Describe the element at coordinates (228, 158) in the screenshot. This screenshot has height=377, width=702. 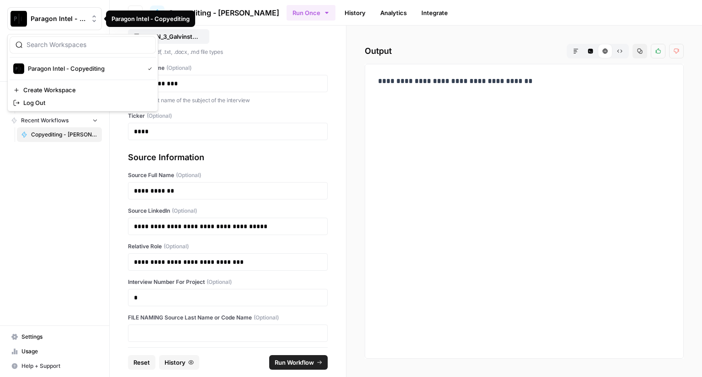
I see `div: Source Information` at that location.